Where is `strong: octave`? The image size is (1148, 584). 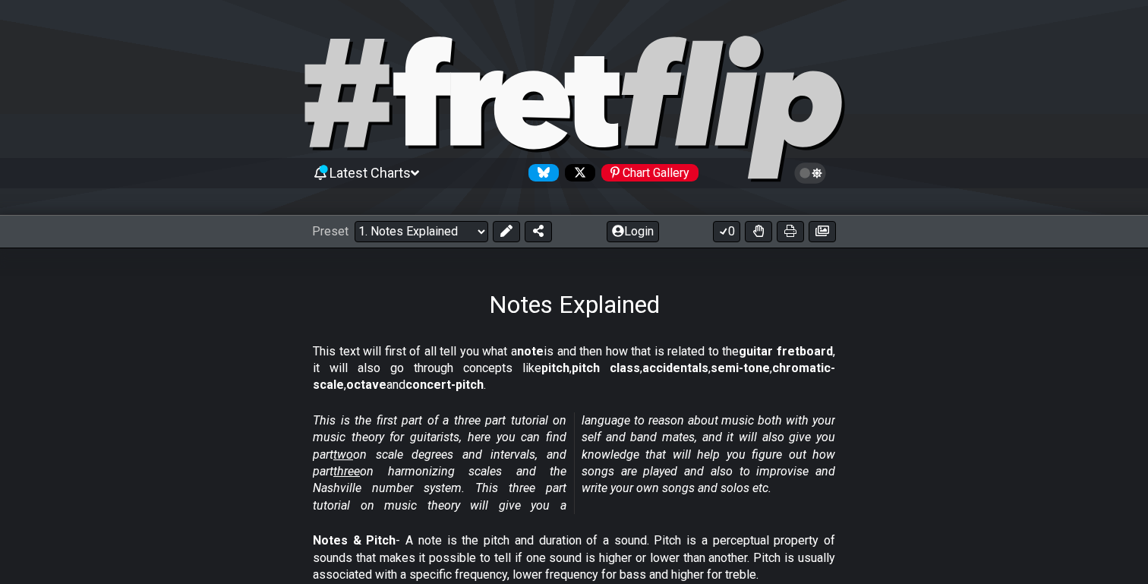
strong: octave is located at coordinates (366, 384).